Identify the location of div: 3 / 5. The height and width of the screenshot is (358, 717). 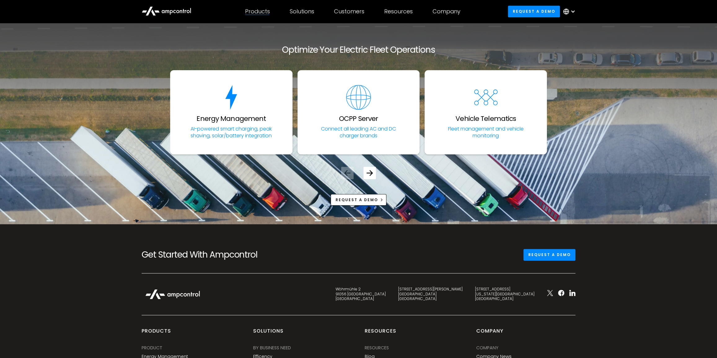
(486, 112).